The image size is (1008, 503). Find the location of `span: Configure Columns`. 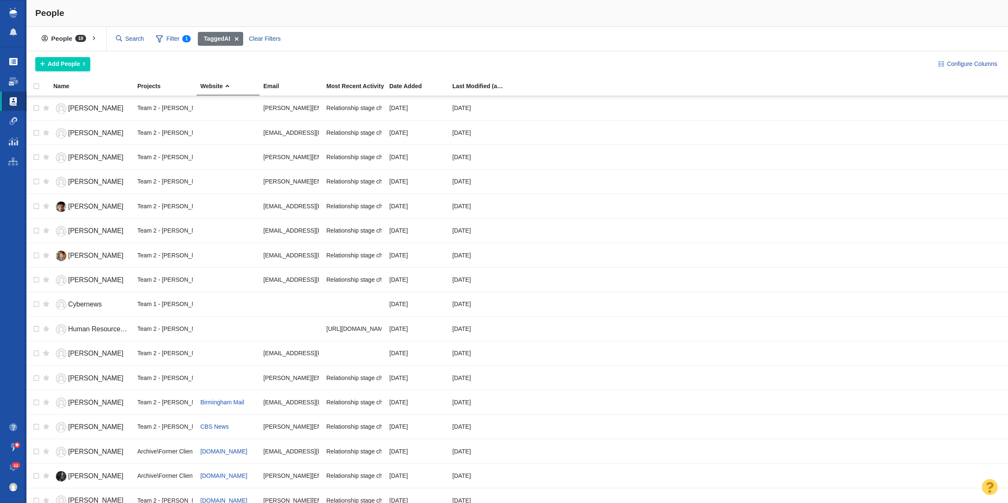

span: Configure Columns is located at coordinates (972, 64).